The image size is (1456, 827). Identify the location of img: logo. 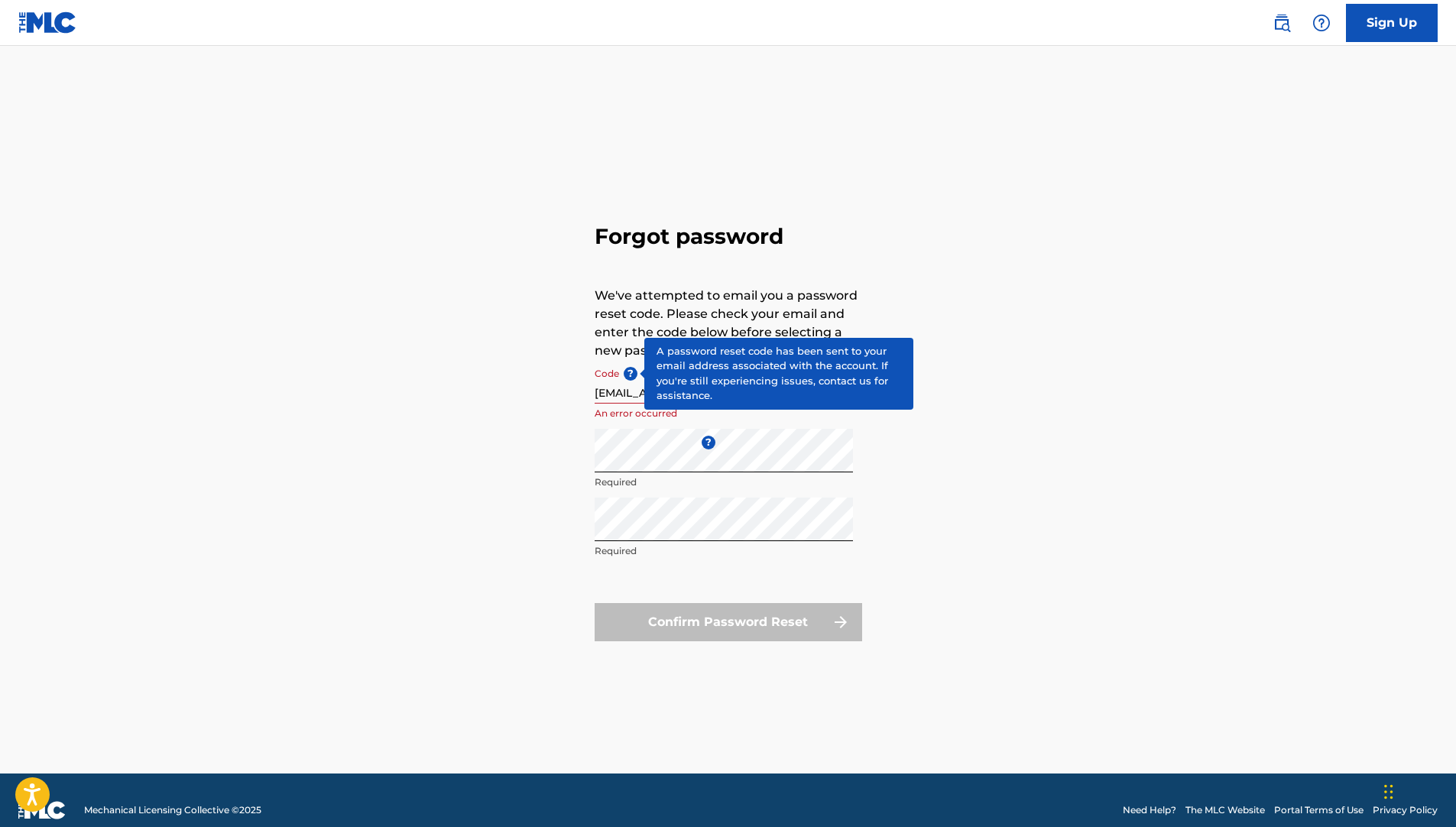
(42, 810).